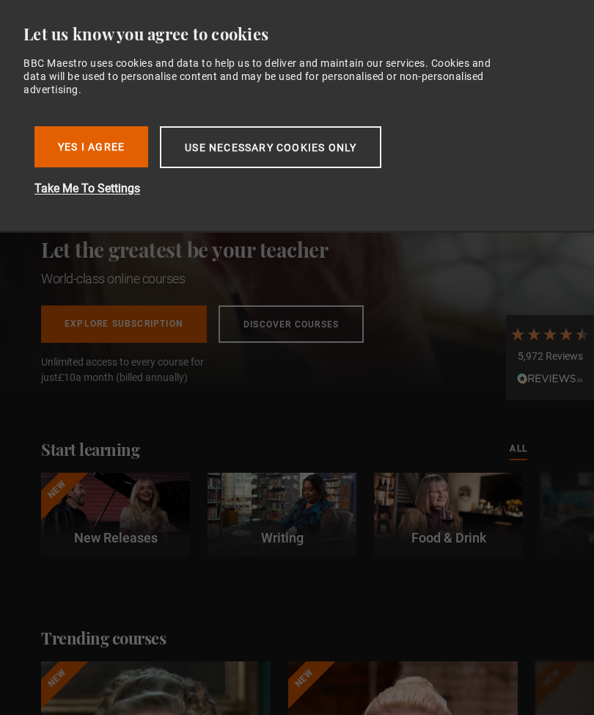  Describe the element at coordinates (269, 189) in the screenshot. I see `button: Take Me To Settings` at that location.